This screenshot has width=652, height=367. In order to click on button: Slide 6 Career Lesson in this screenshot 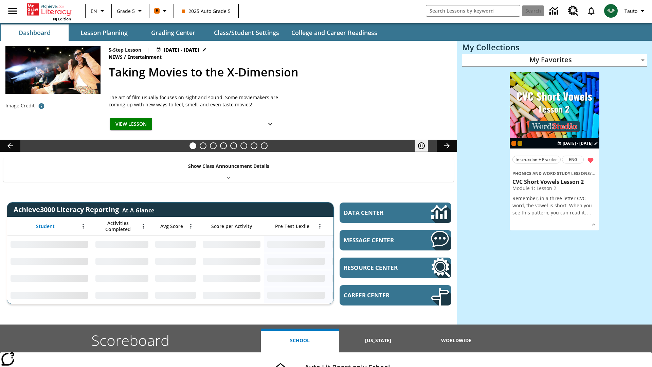, I will do `click(244, 146)`.